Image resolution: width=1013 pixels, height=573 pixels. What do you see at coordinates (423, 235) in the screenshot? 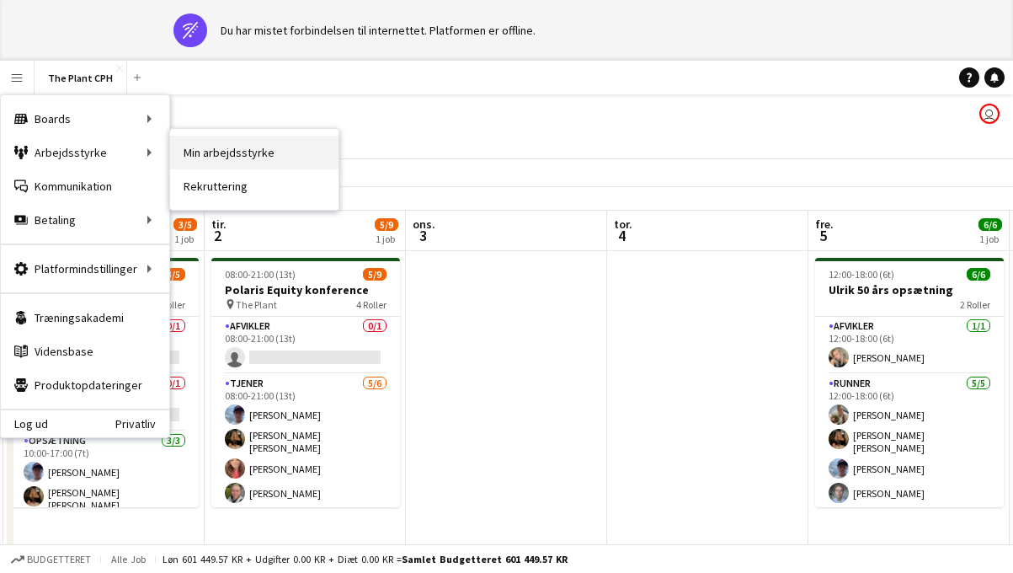
I see `span: 3` at bounding box center [423, 235].